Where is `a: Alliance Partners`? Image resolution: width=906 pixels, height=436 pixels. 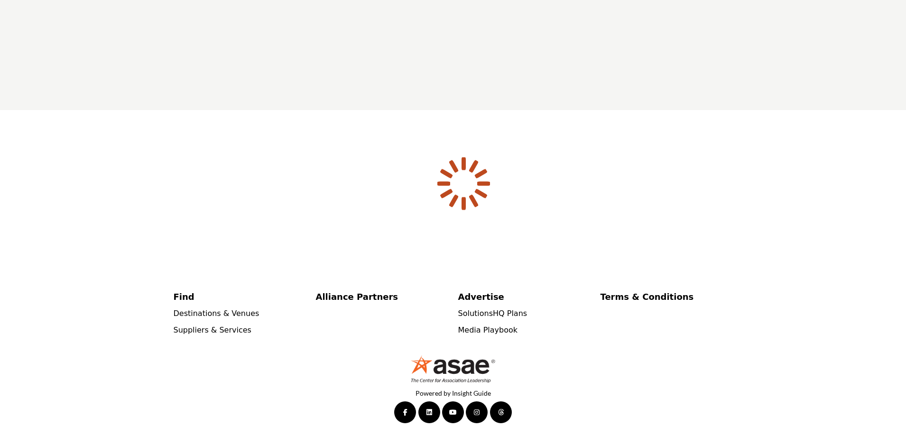 a: Alliance Partners is located at coordinates (382, 297).